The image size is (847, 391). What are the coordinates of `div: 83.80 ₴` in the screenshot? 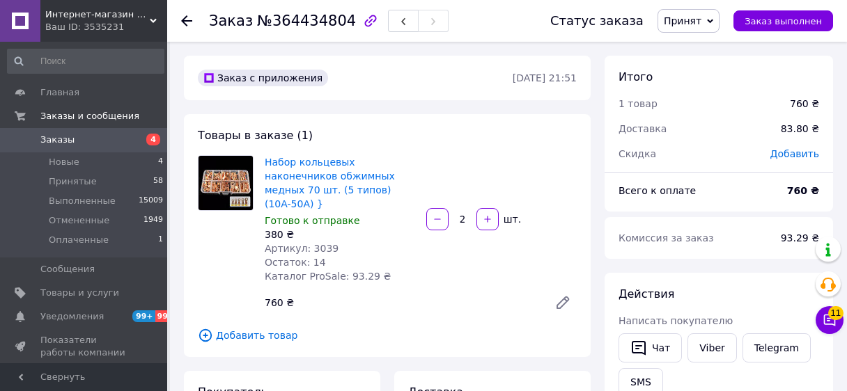 It's located at (799, 129).